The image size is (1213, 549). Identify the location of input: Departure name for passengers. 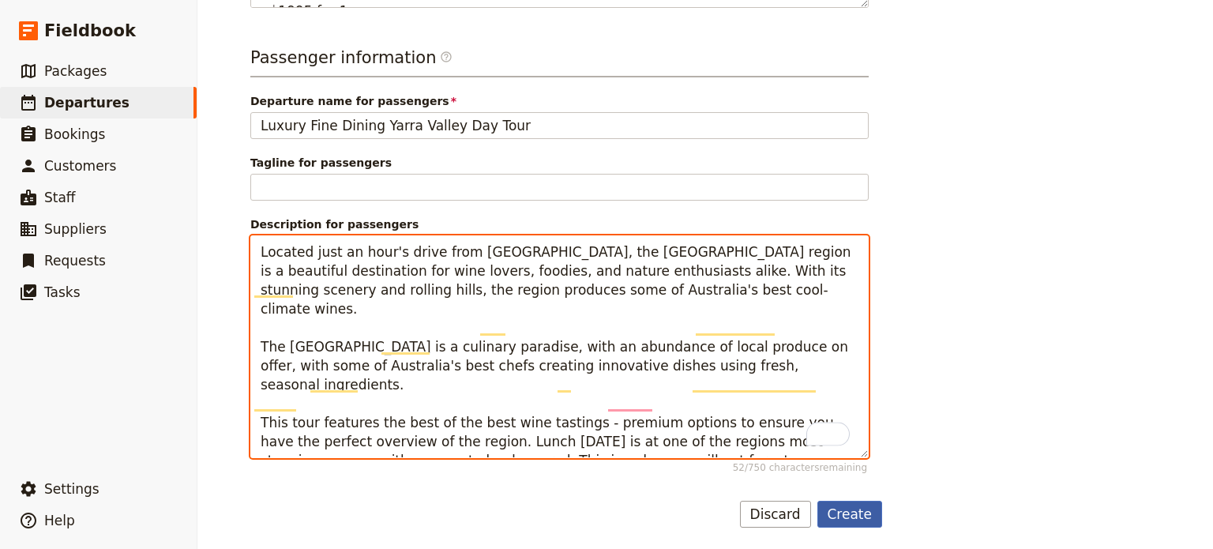
(559, 126).